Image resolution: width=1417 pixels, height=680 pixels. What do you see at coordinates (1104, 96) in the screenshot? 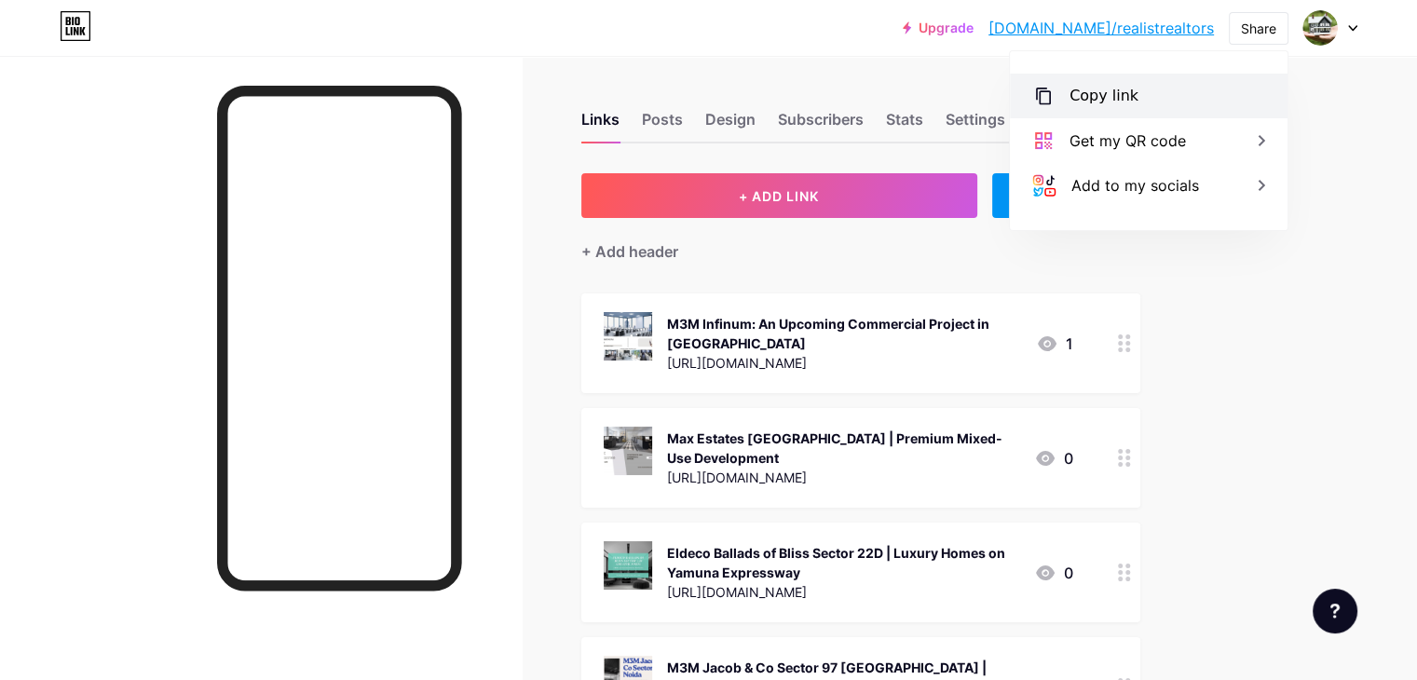
I see `div: Copy link` at bounding box center [1104, 96].